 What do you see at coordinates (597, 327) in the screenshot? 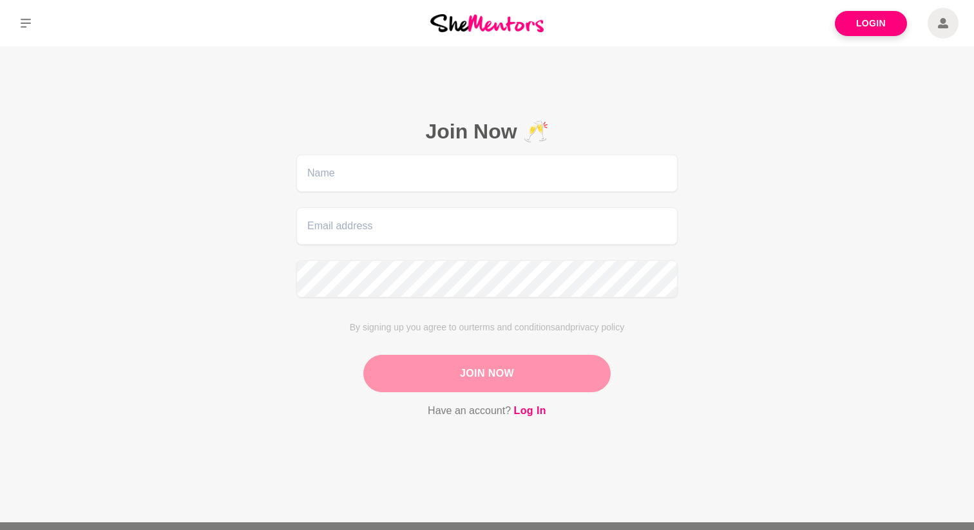
I see `span: privacy policy` at bounding box center [597, 327].